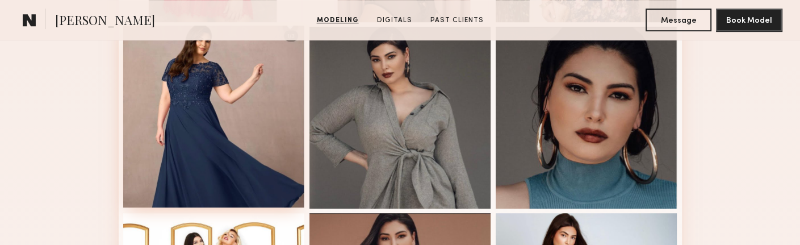 This screenshot has width=800, height=245. I want to click on a: Past Clients, so click(457, 20).